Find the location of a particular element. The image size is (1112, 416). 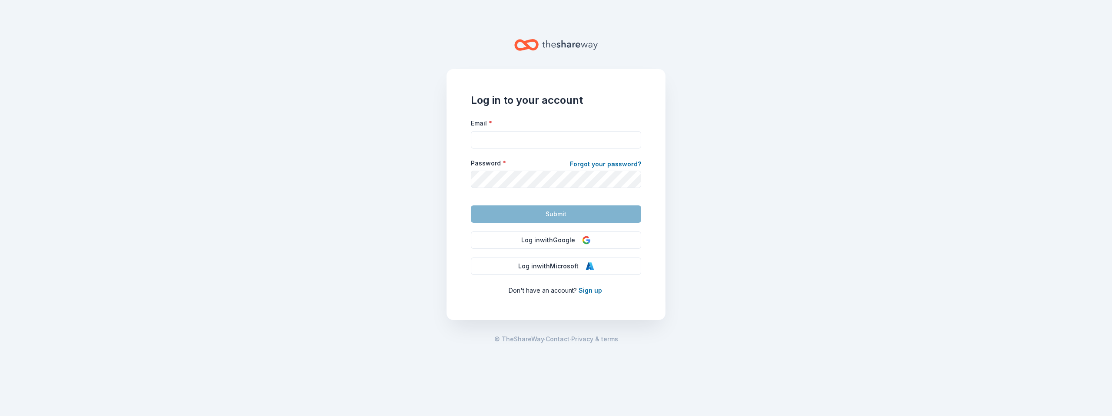

img: Google Logo is located at coordinates (586, 240).